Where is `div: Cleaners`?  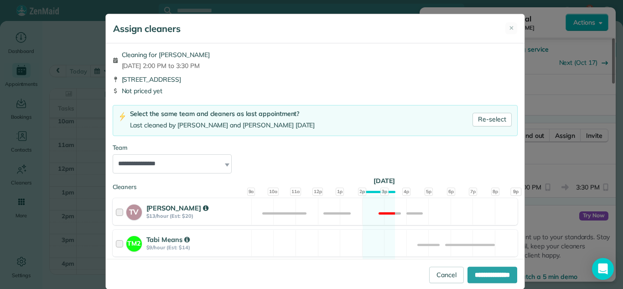
div: Cleaners is located at coordinates (315, 184).